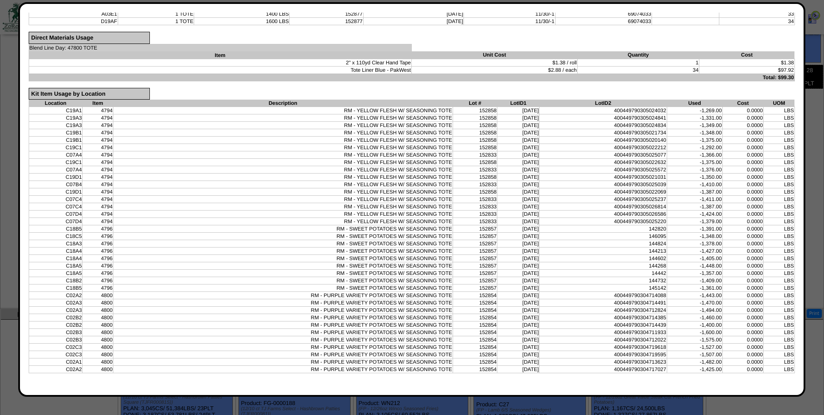  I want to click on td: C19B1, so click(56, 133).